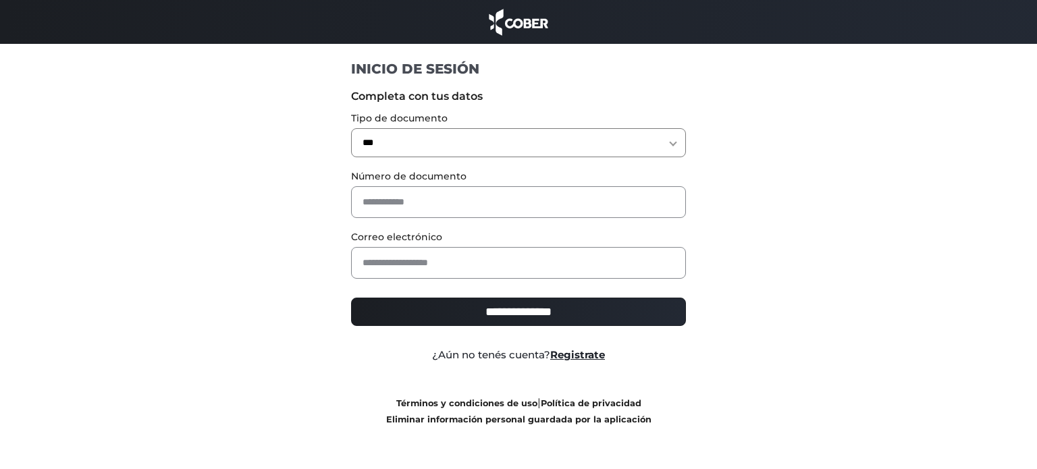 This screenshot has width=1037, height=469. Describe the element at coordinates (519, 176) in the screenshot. I see `label: Número de documento` at that location.